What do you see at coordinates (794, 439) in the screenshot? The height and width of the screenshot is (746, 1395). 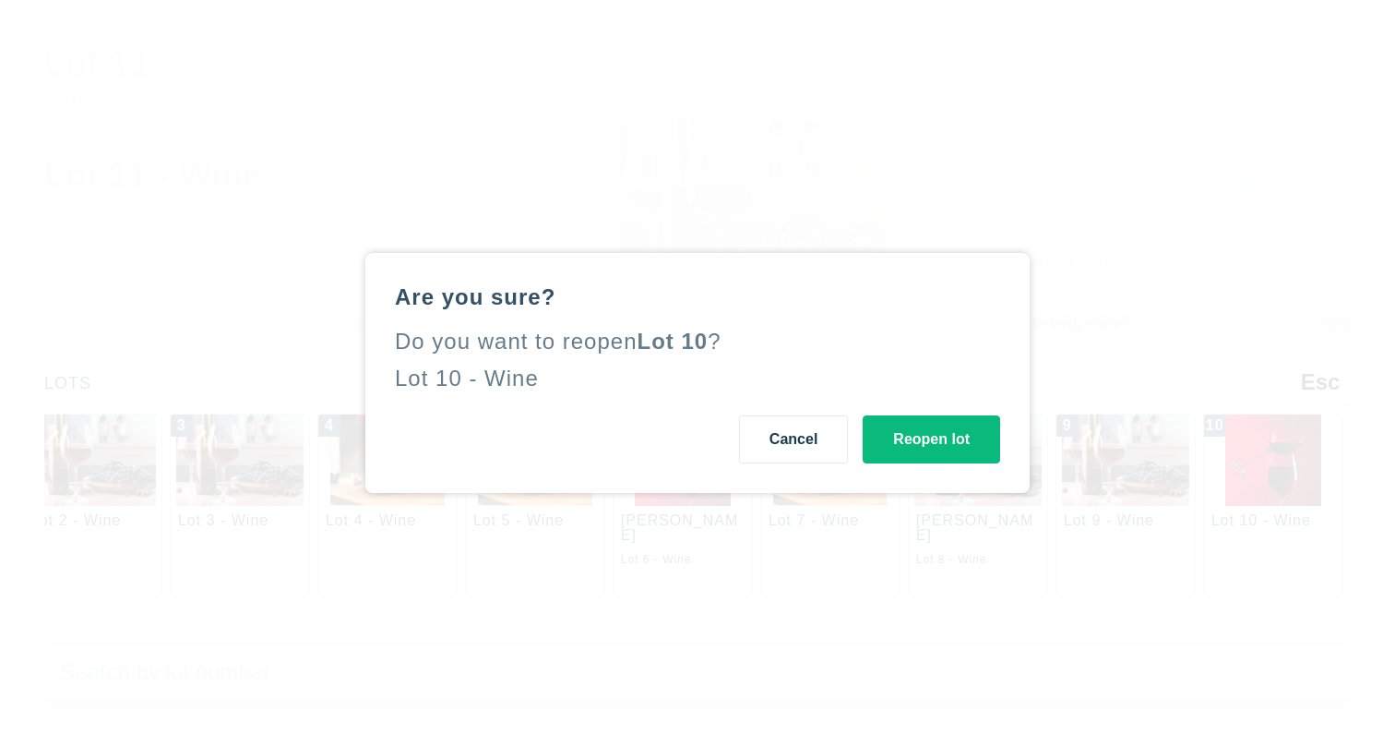 I see `button: Cancel` at bounding box center [794, 439].